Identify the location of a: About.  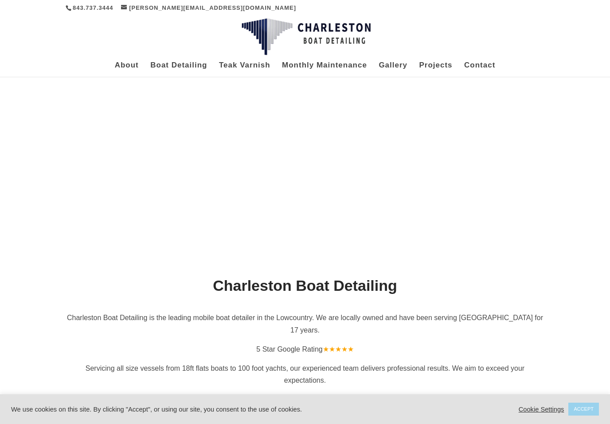
(127, 69).